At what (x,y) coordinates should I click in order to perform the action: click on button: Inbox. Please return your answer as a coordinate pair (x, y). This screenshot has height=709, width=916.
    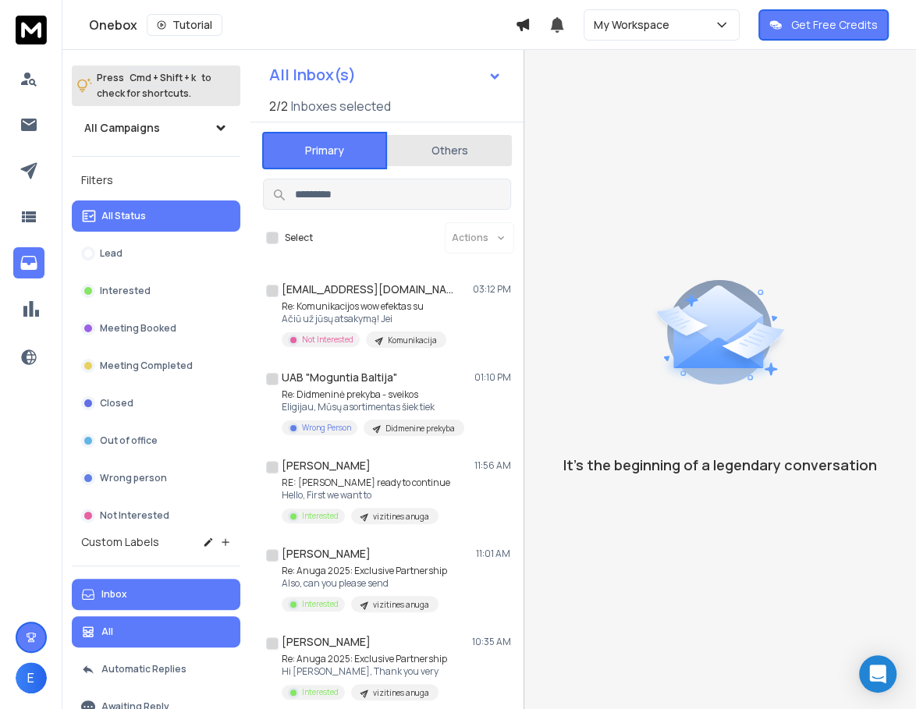
    Looking at the image, I should click on (156, 595).